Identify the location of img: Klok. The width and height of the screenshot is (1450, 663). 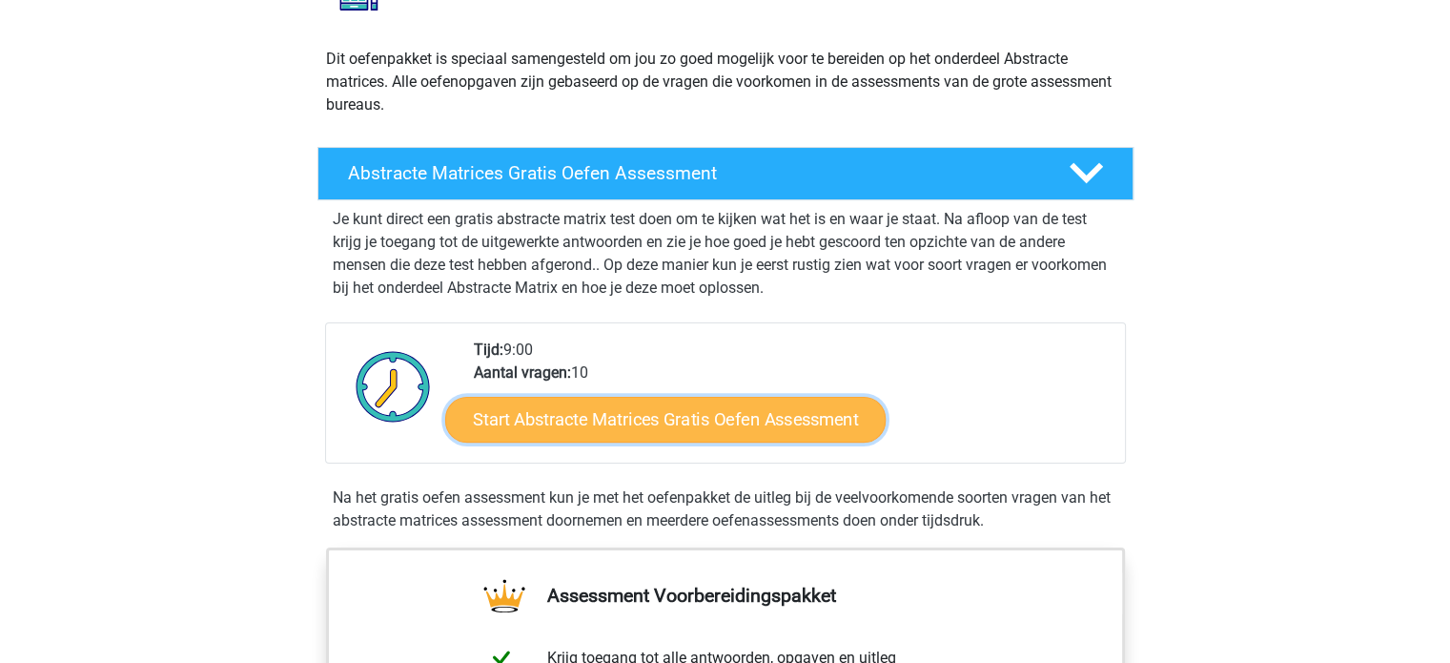
(393, 386).